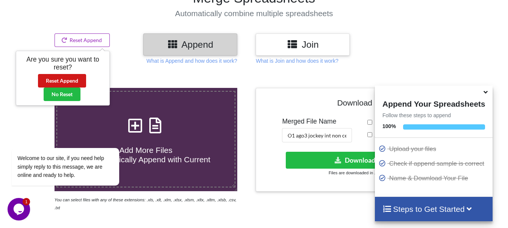 Image resolution: width=508 pixels, height=228 pixels. Describe the element at coordinates (68, 87) in the screenshot. I see `div: Welcome to our site, if you need help simply reply to this message, we are online and ready to help.` at that location.